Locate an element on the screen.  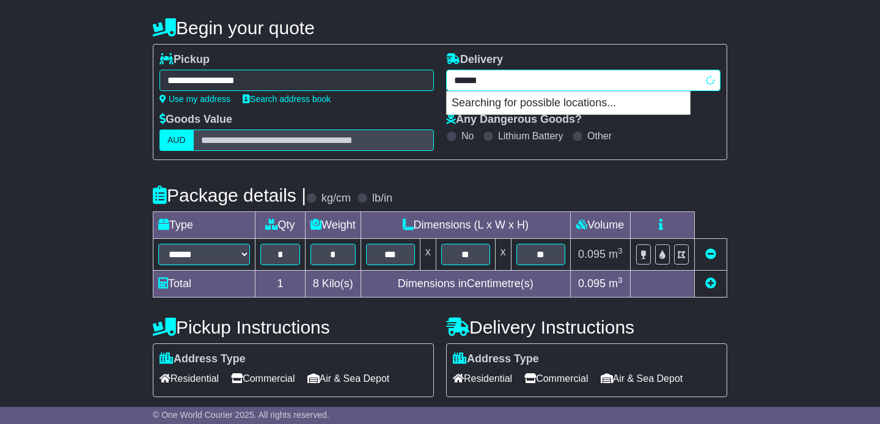
h4: Delivery Instructions is located at coordinates (587, 327).